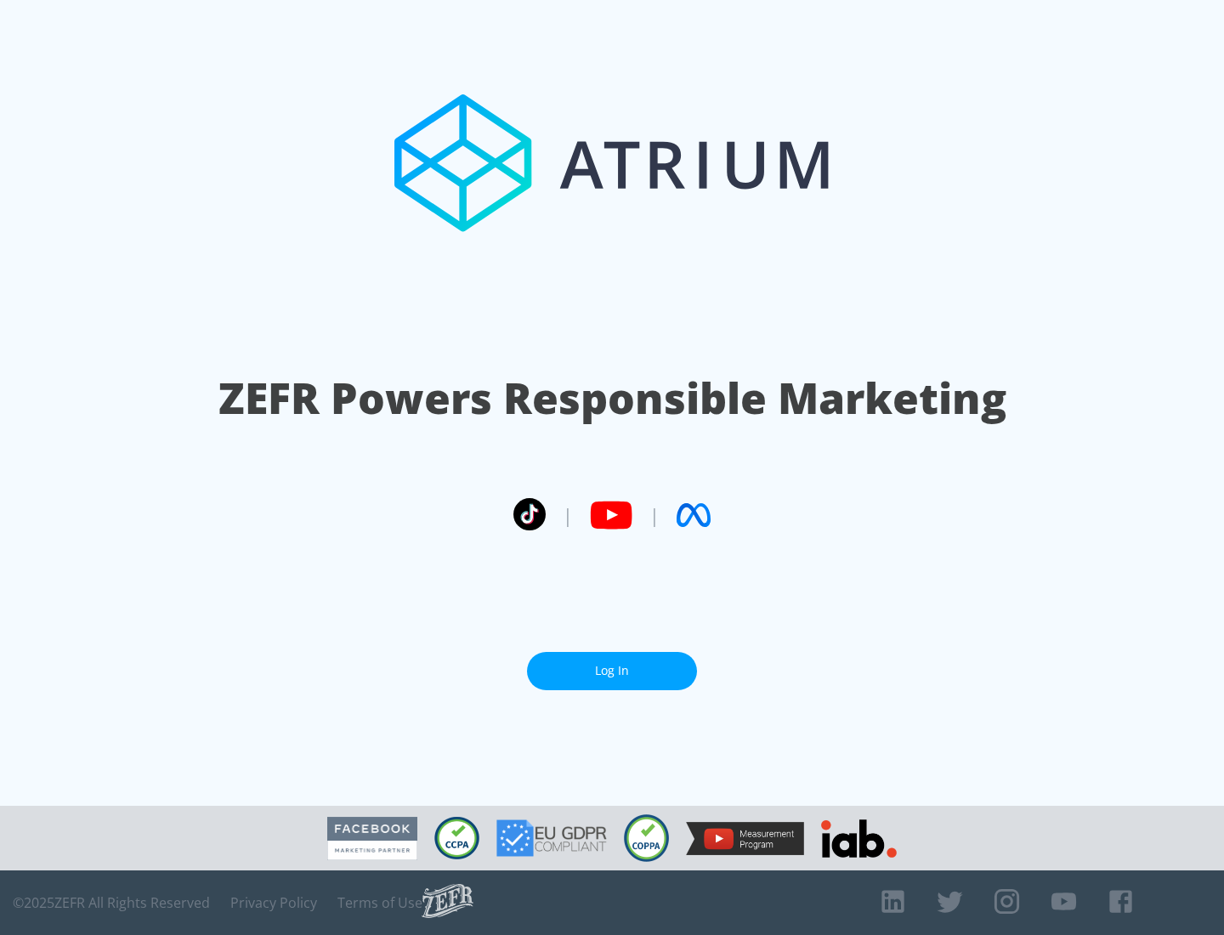  Describe the element at coordinates (274, 902) in the screenshot. I see `a: Privacy Policy` at that location.